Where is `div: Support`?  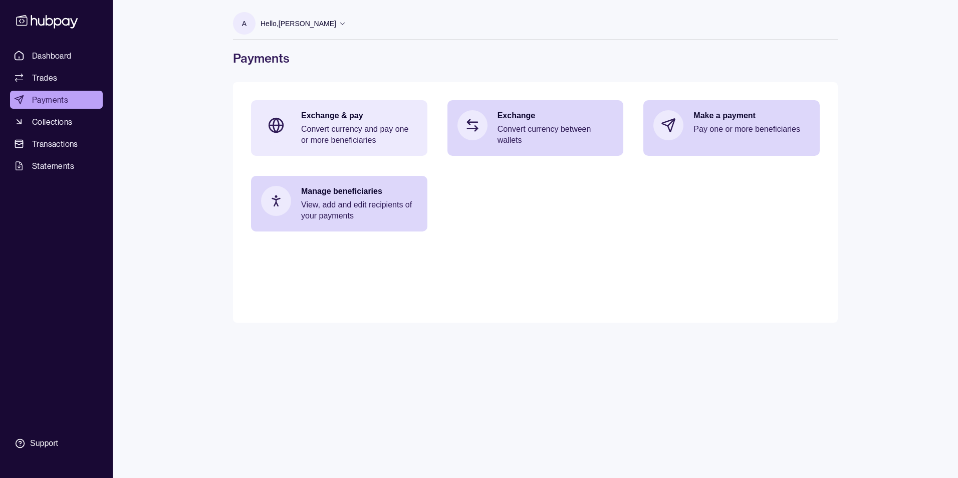
div: Support is located at coordinates (44, 443).